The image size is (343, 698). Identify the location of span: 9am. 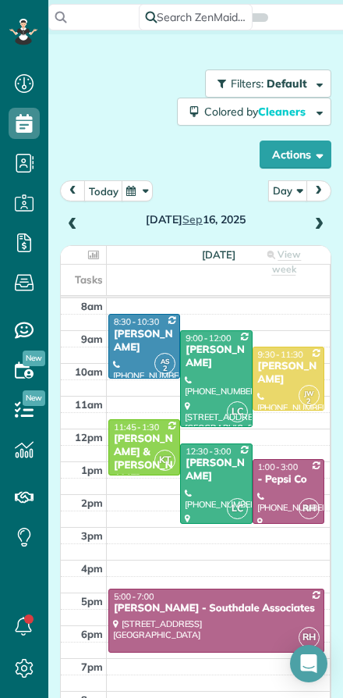
(92, 339).